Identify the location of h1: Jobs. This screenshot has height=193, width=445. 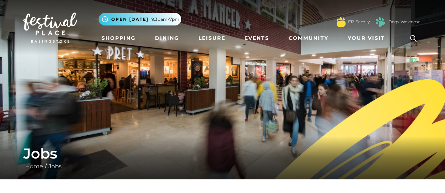
(222, 153).